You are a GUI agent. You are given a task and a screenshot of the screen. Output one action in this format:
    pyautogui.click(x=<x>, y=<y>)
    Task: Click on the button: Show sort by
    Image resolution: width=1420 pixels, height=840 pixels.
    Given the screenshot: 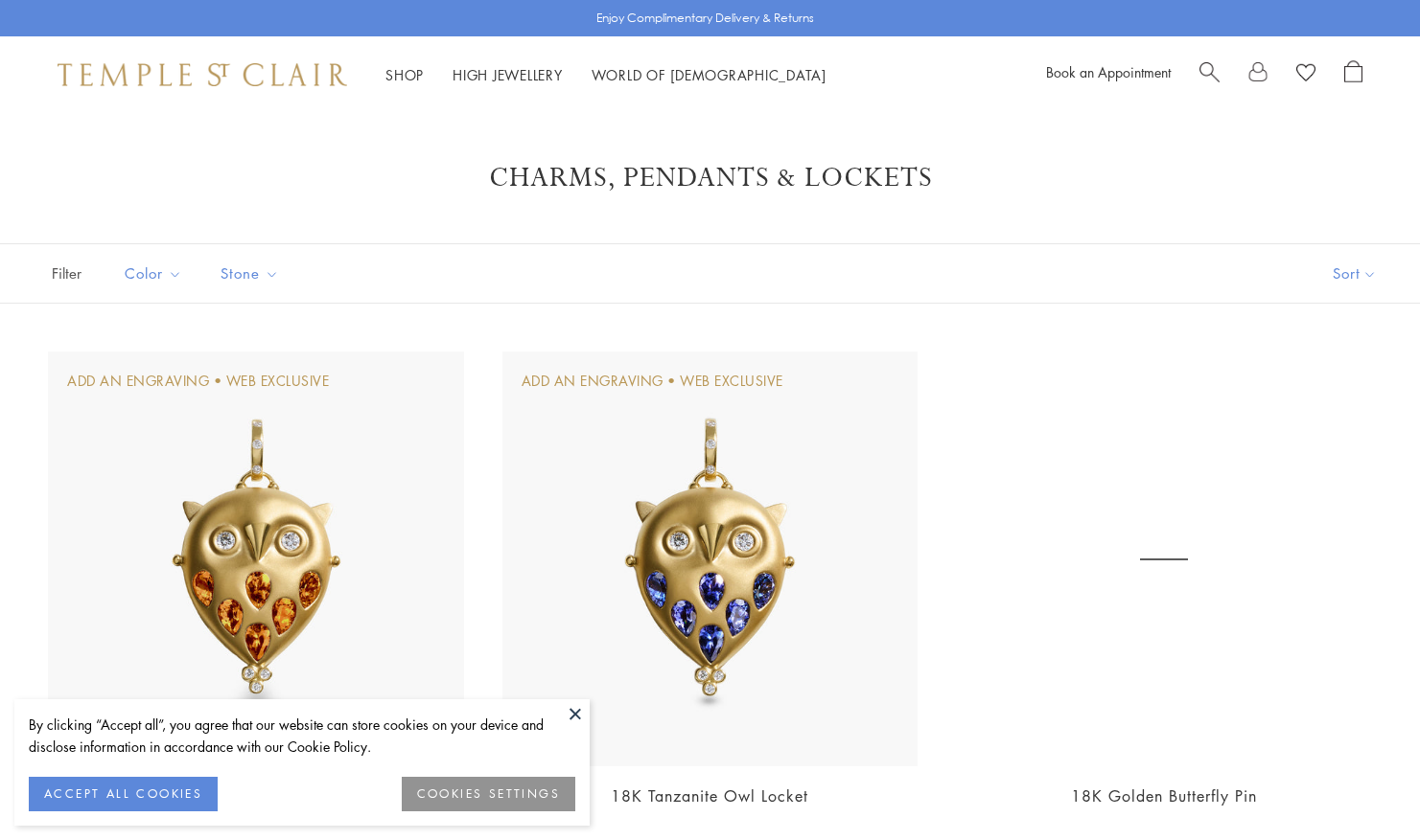 What is the action you would take?
    pyautogui.click(x=1354, y=273)
    